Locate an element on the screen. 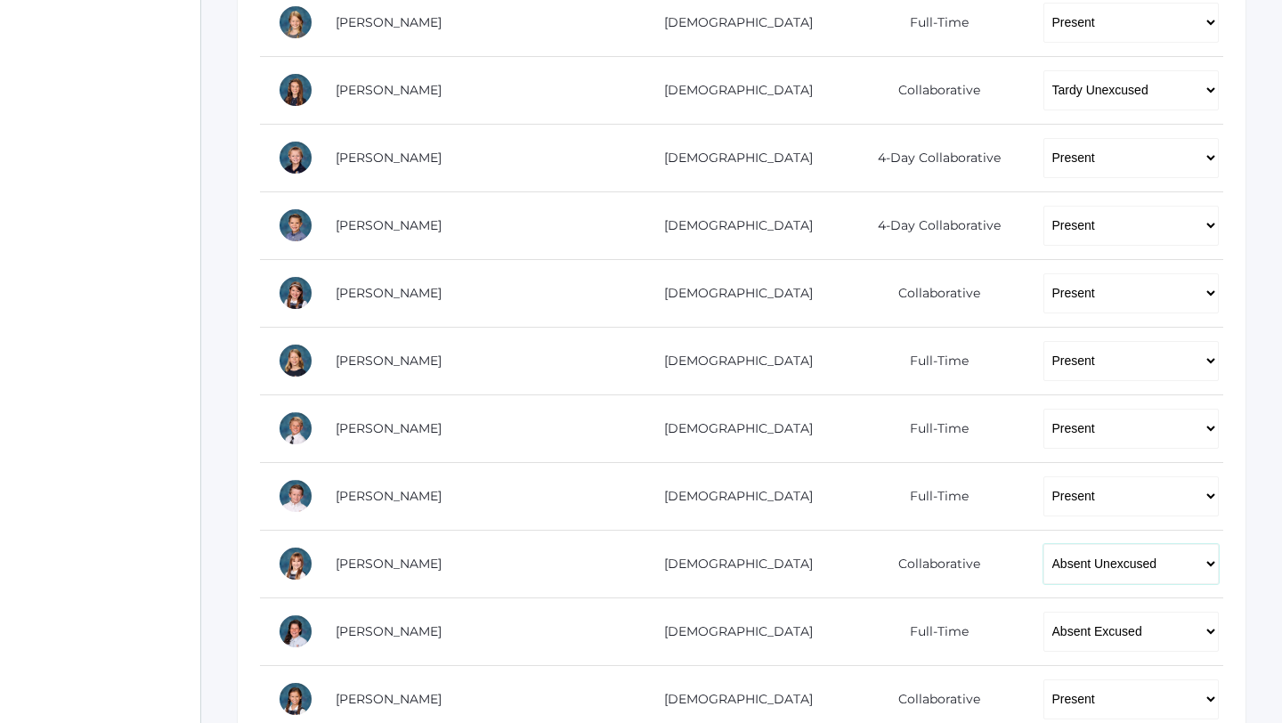  div: Remy Evans is located at coordinates (296, 564).